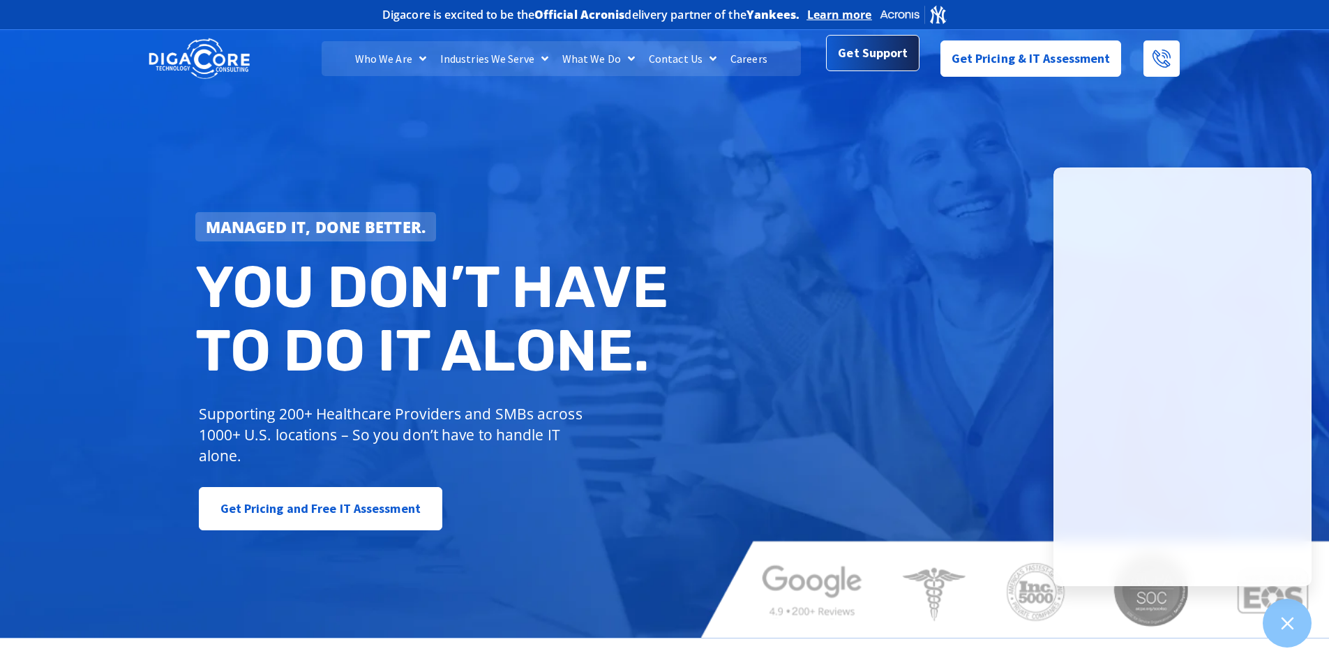 Image resolution: width=1329 pixels, height=665 pixels. What do you see at coordinates (316, 227) in the screenshot?
I see `a: Managed IT, done better.` at bounding box center [316, 227].